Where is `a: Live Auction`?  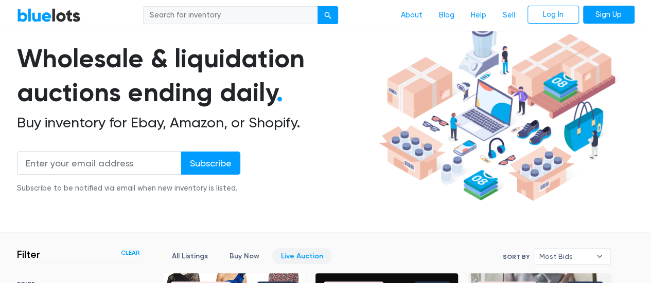 a: Live Auction is located at coordinates (302, 256).